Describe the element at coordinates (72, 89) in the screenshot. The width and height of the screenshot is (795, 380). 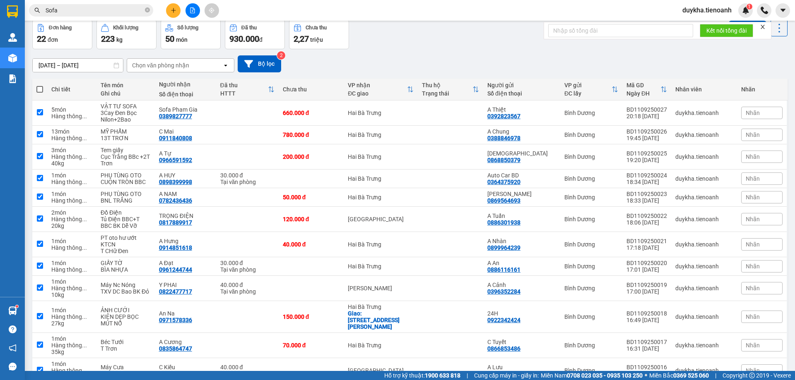
I see `div: Chi tiết` at that location.